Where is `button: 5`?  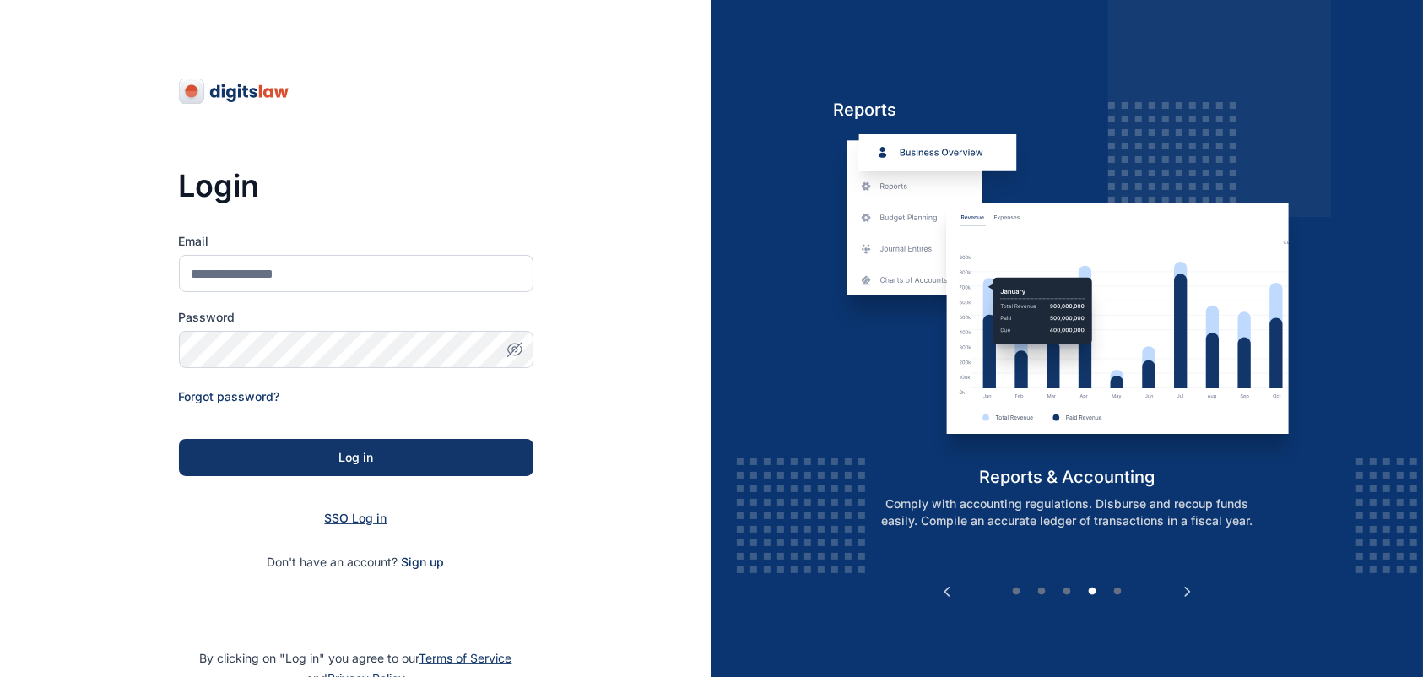 button: 5 is located at coordinates (1118, 592).